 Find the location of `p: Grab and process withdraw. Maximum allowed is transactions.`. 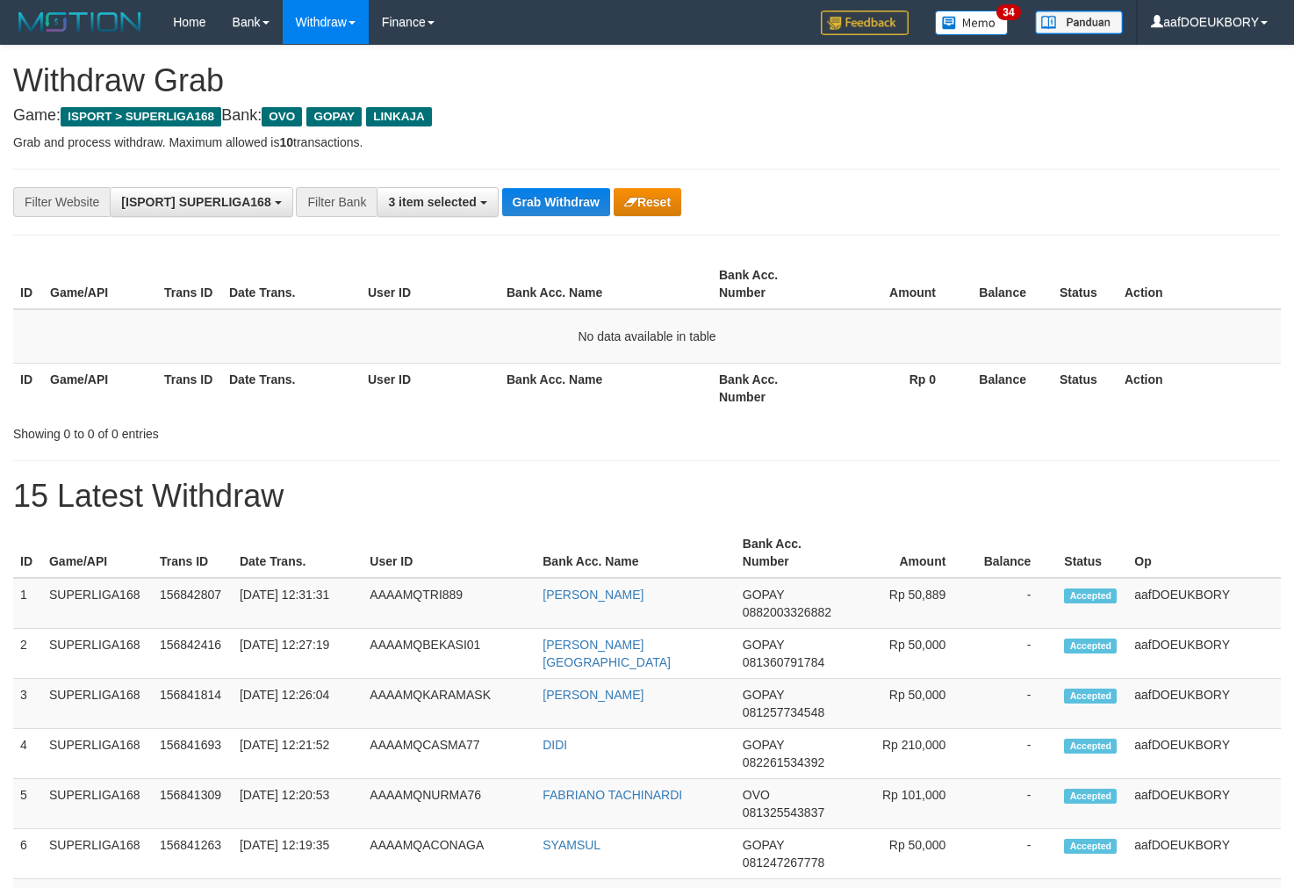

p: Grab and process withdraw. Maximum allowed is transactions. is located at coordinates (647, 142).